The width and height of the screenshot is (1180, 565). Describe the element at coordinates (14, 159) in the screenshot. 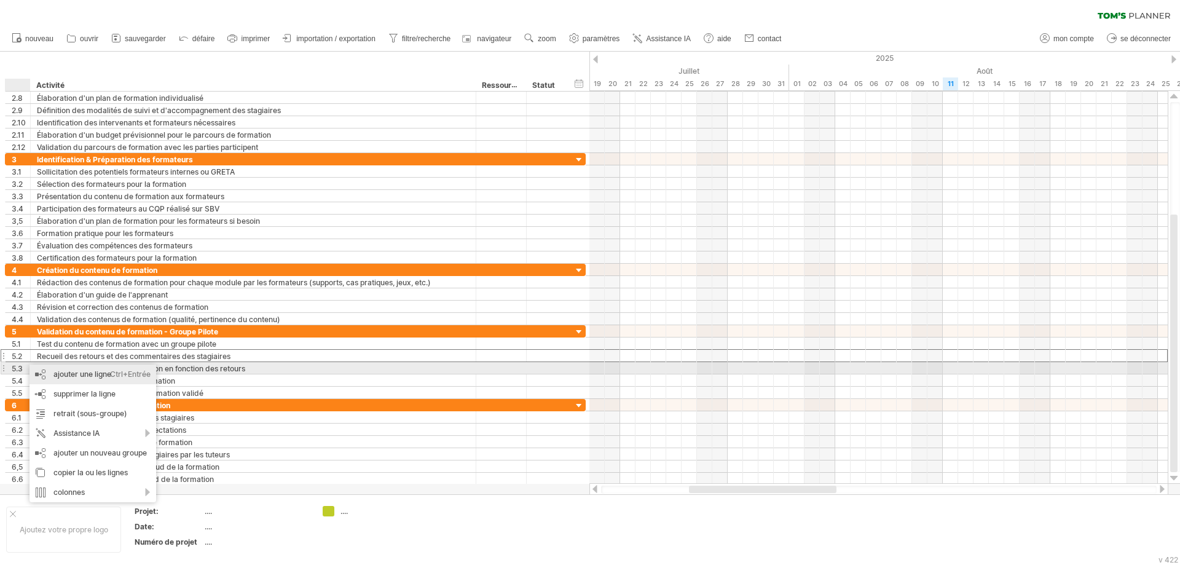

I see `font: 3` at that location.